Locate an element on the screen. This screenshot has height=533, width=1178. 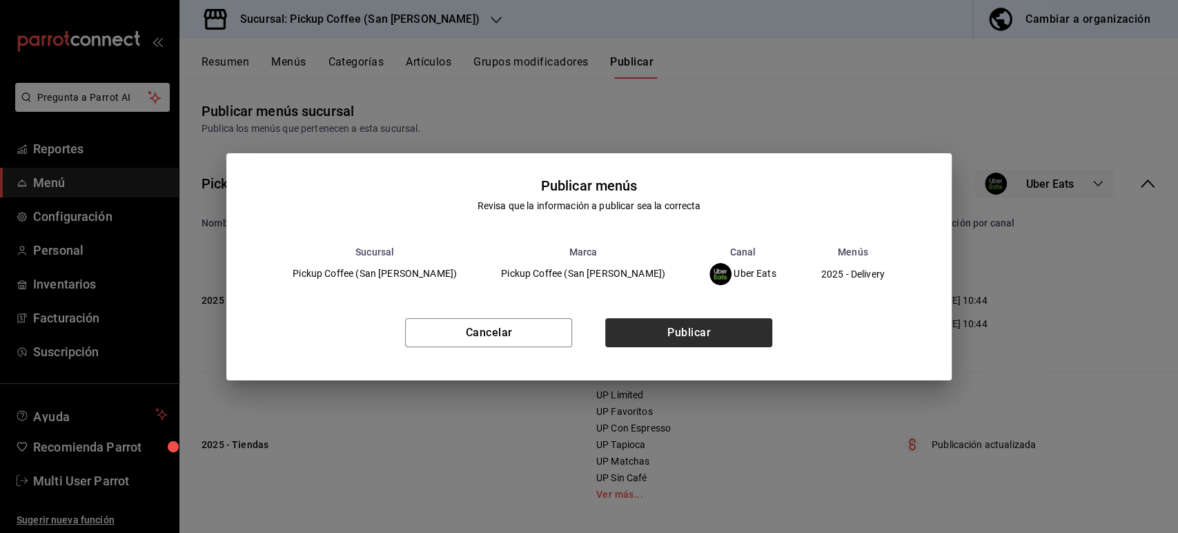
th: Marca is located at coordinates (583, 252).